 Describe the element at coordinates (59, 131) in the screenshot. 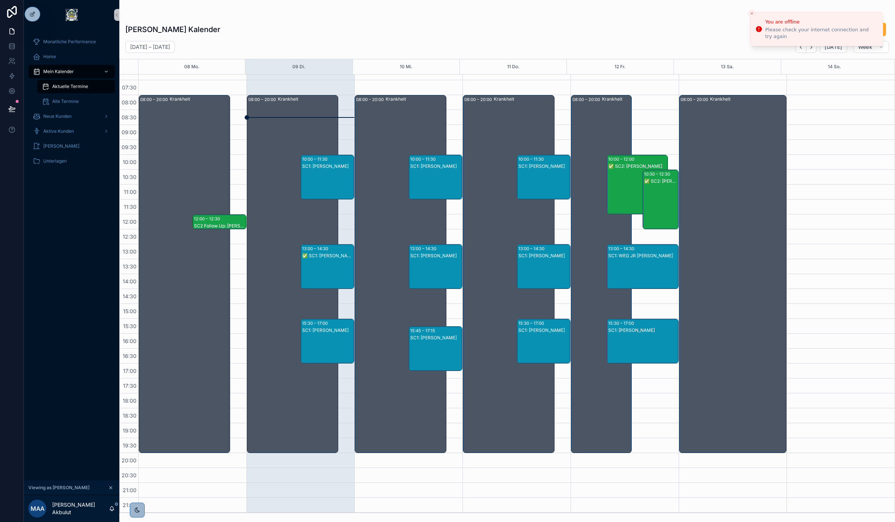

I see `span: Aktive Kunden` at that location.